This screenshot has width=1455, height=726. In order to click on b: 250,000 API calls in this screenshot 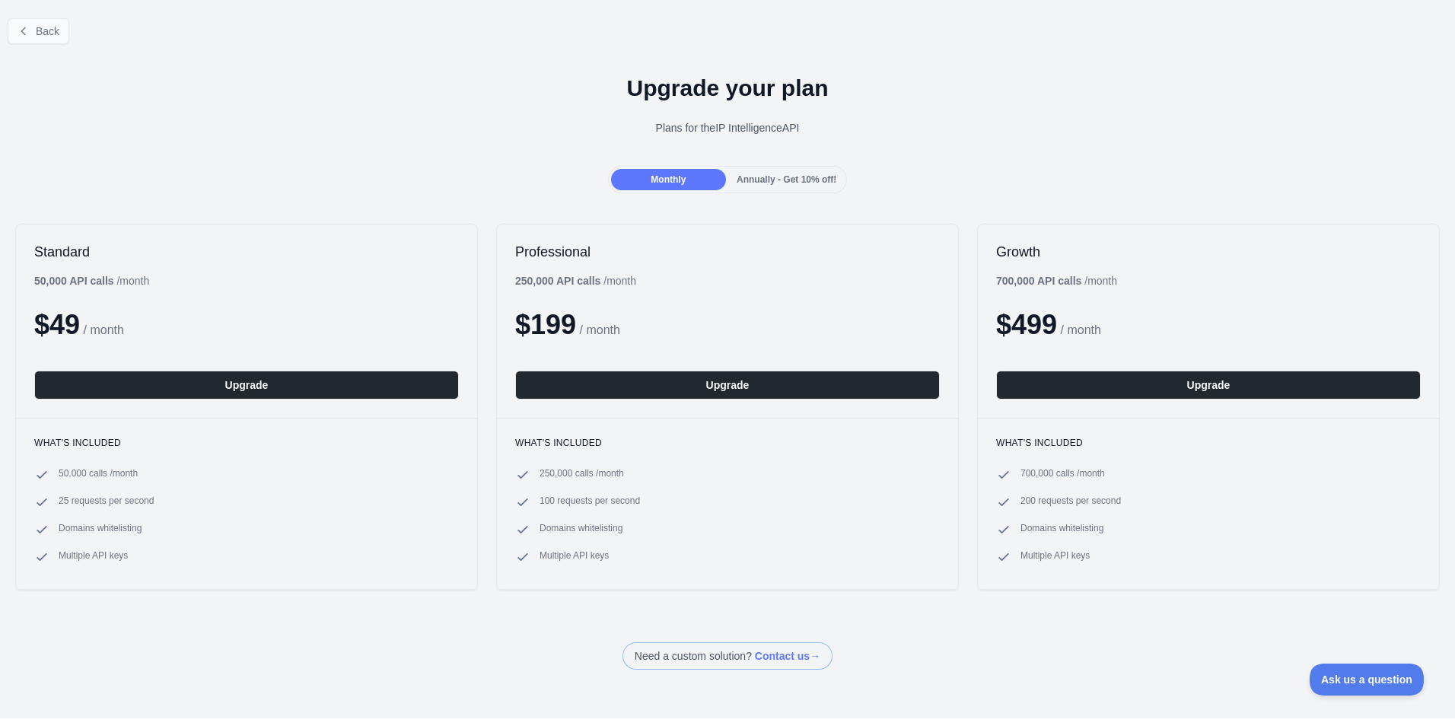, I will do `click(558, 281)`.